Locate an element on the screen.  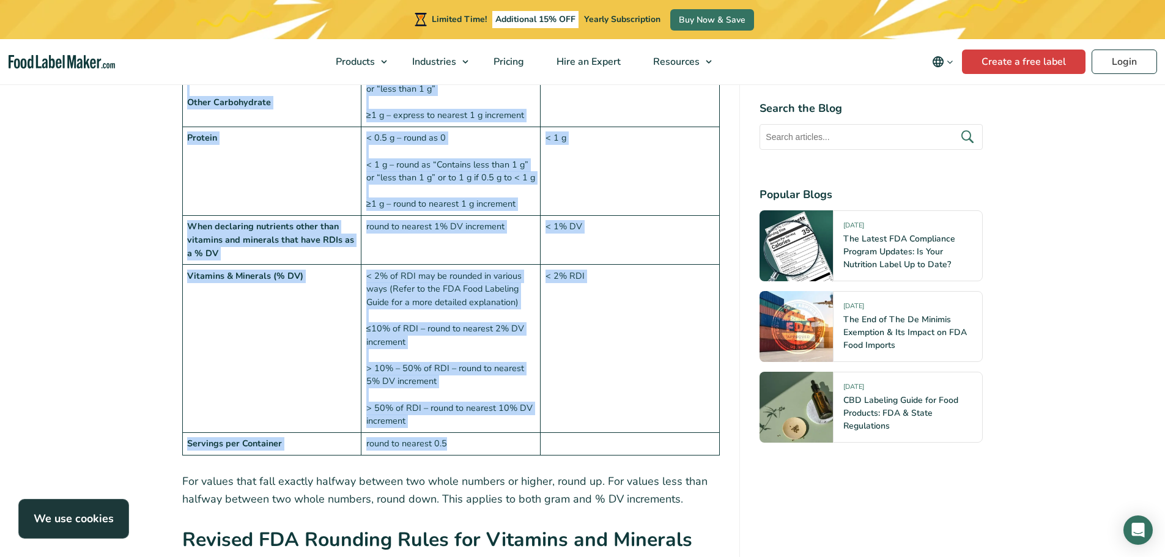
h4: Search the Blog is located at coordinates (871, 108).